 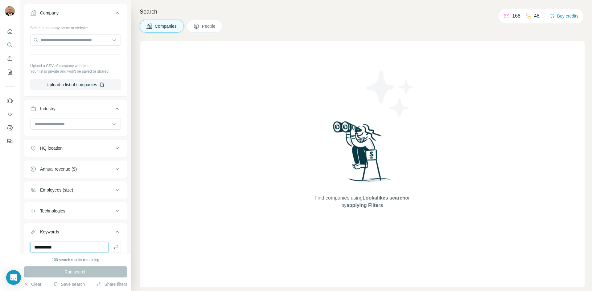 What do you see at coordinates (10, 59) in the screenshot?
I see `button: Enrich CSV` at bounding box center [10, 59].